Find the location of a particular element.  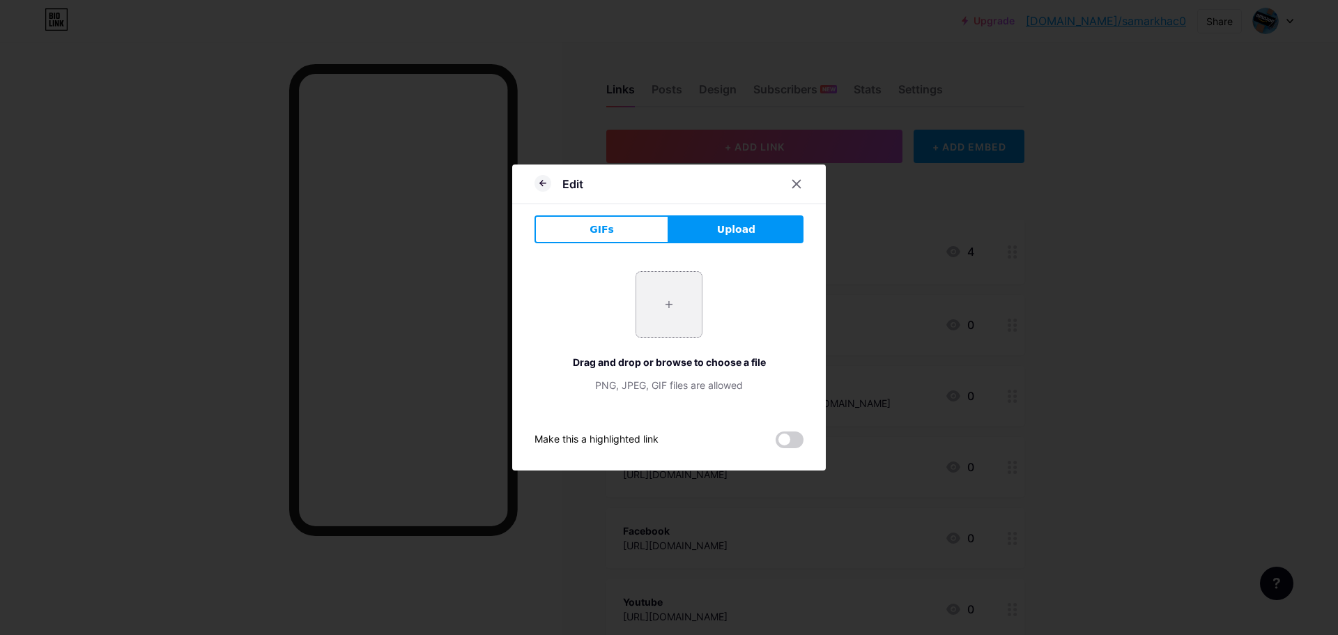

div: PNG, JPEG, GIF files are allowed is located at coordinates (669, 385).